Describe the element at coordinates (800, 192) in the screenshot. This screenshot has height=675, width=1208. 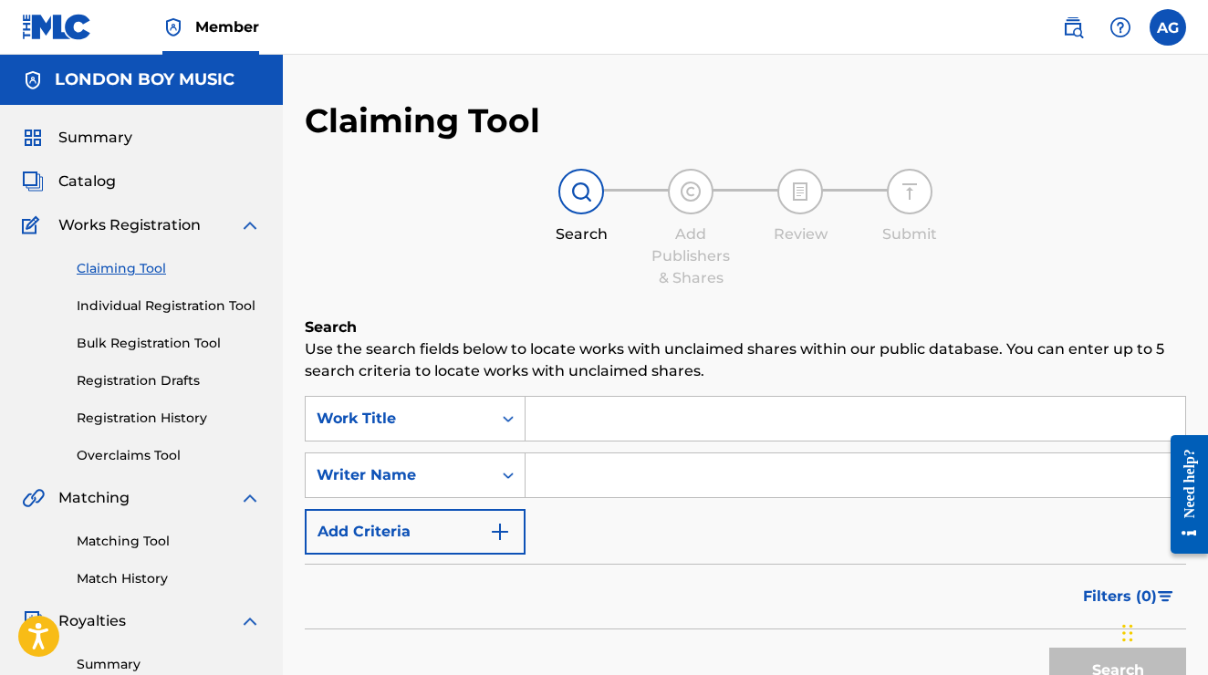
I see `img: step indicator icon for Review` at that location.